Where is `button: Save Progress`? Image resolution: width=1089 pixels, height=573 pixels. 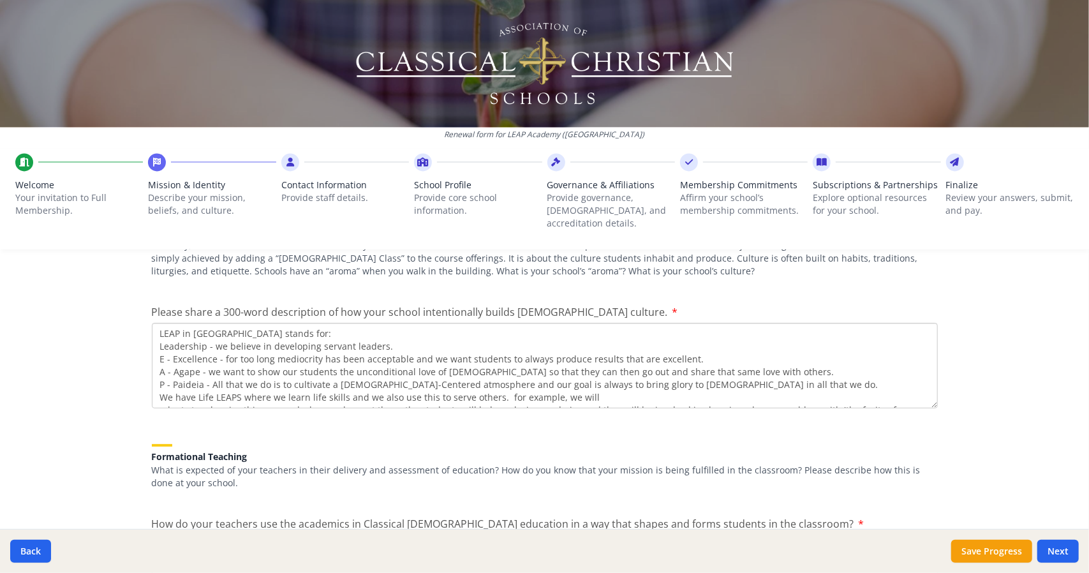 button: Save Progress is located at coordinates (991, 551).